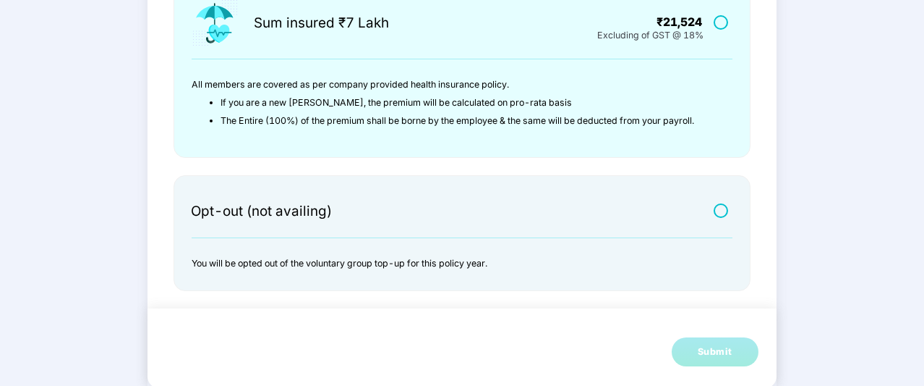 The image size is (924, 386). Describe the element at coordinates (453, 85) in the screenshot. I see `p: All members are covered as per company provided health insurance policy.` at that location.